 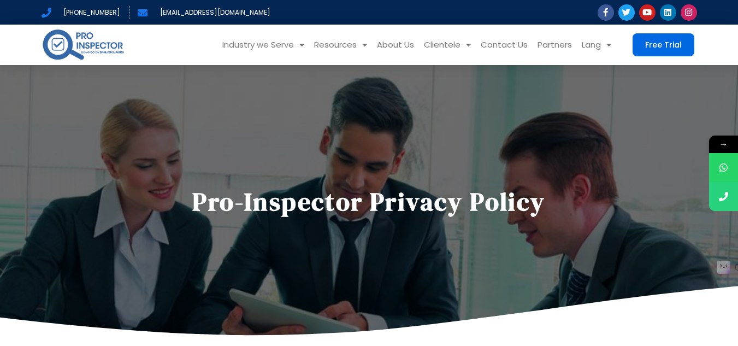 What do you see at coordinates (396, 45) in the screenshot?
I see `a: About Us` at bounding box center [396, 45].